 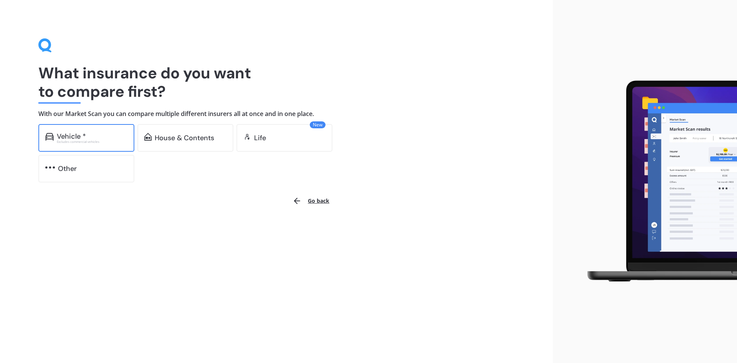 What do you see at coordinates (67, 168) in the screenshot?
I see `div: Other` at bounding box center [67, 168].